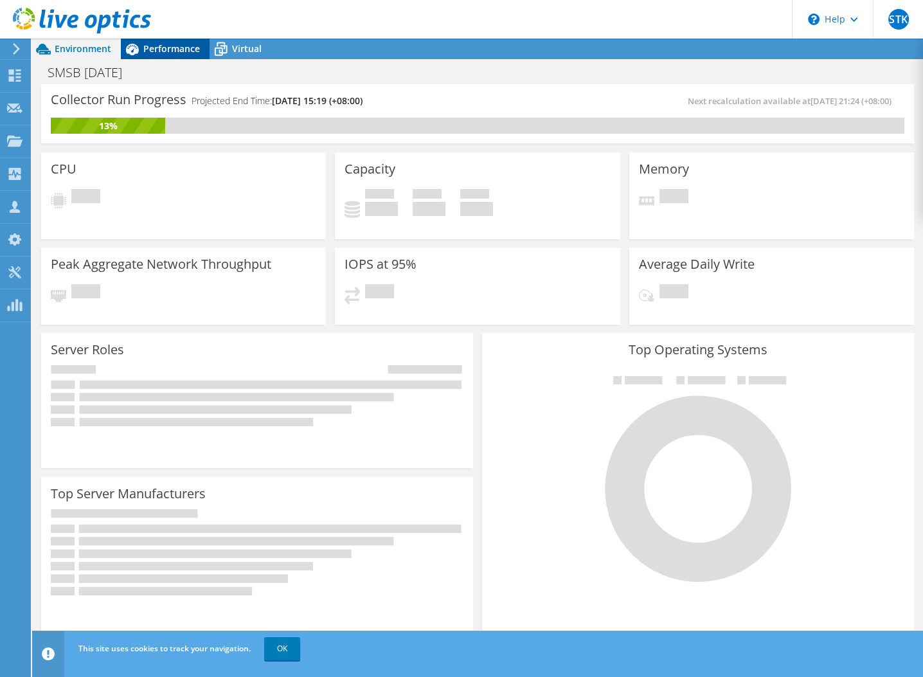 The height and width of the screenshot is (677, 923). I want to click on h3: Average Daily Write, so click(697, 264).